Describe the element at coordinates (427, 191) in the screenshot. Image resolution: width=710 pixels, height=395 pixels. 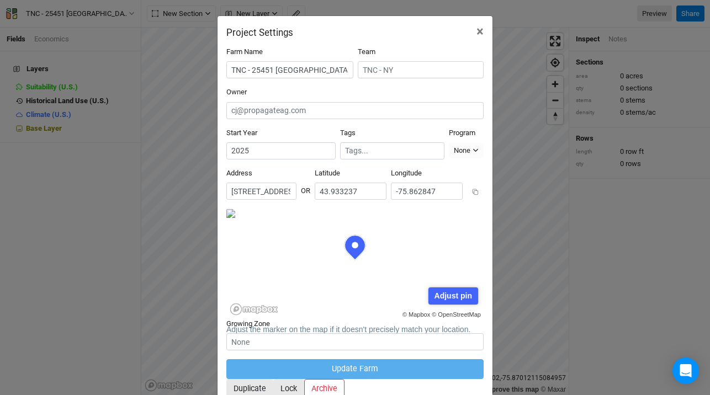
I see `input: Longitude` at that location.